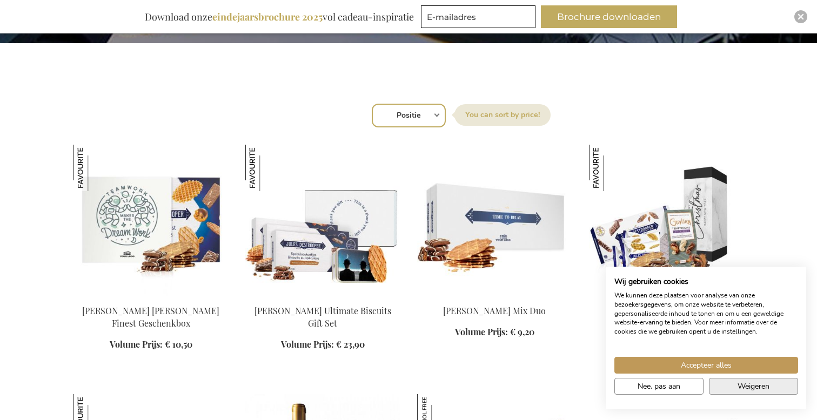 The width and height of the screenshot is (817, 420). What do you see at coordinates (753, 386) in the screenshot?
I see `span: Weigeren` at bounding box center [753, 386].